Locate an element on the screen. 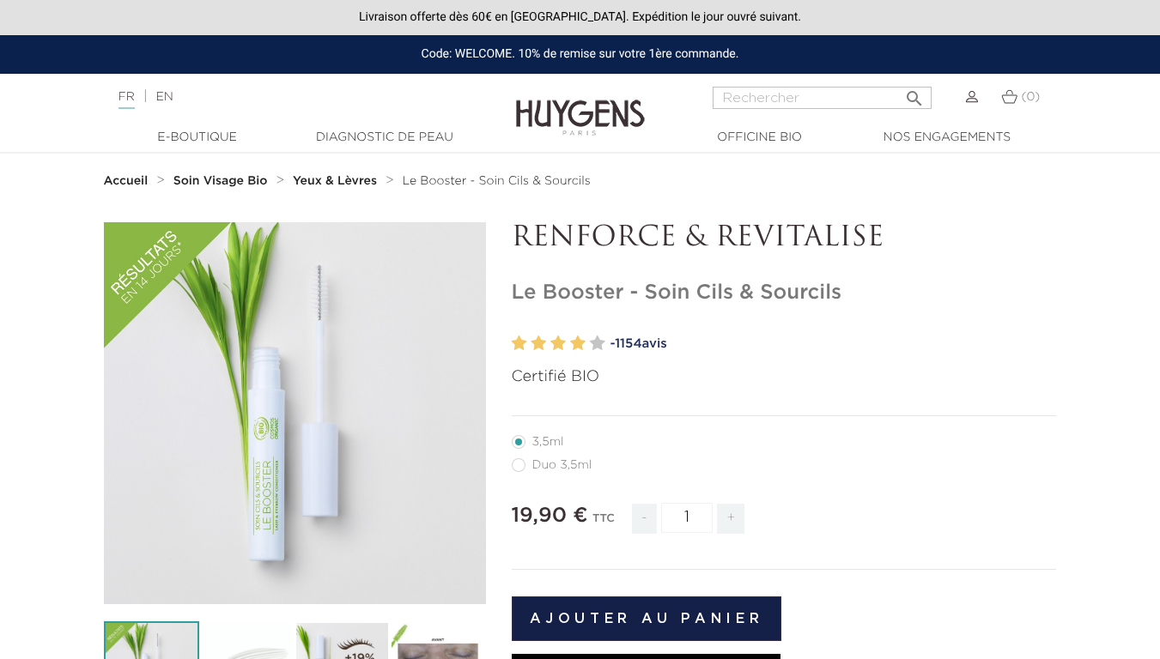 This screenshot has height=659, width=1160. label: 3 is located at coordinates (558, 343).